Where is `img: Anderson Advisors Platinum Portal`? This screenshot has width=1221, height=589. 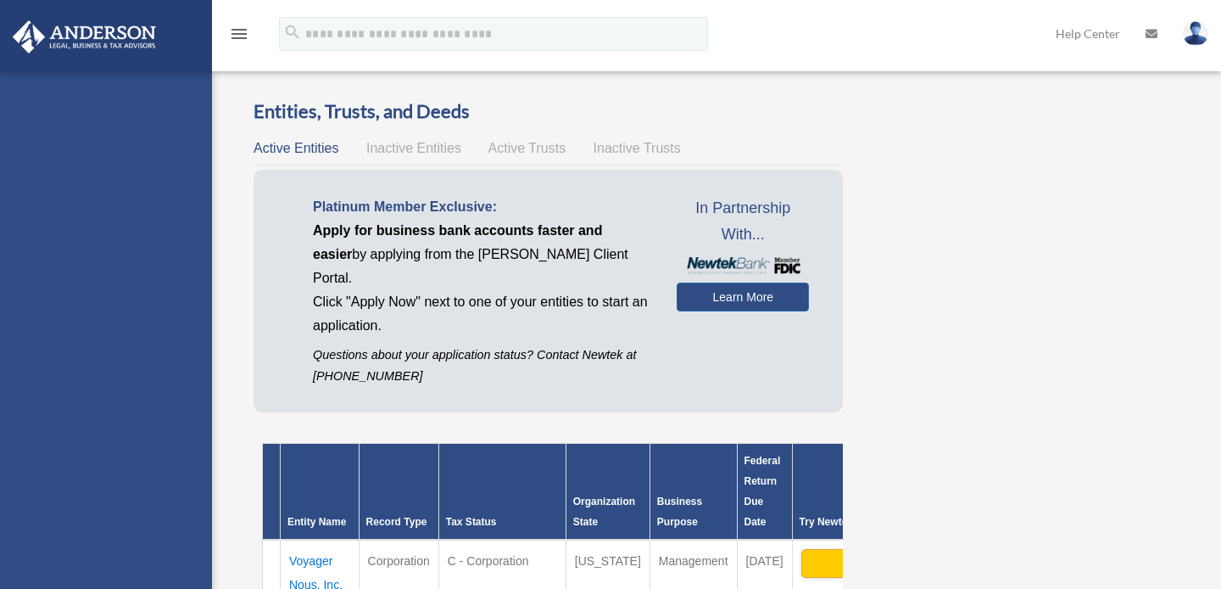 img: Anderson Advisors Platinum Portal is located at coordinates (84, 36).